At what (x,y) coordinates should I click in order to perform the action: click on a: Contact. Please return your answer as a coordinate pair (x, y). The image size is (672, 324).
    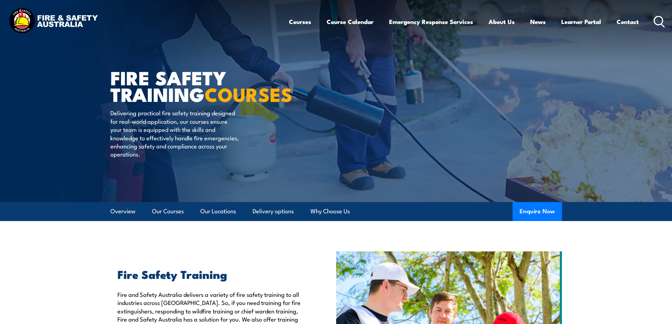
    Looking at the image, I should click on (627, 22).